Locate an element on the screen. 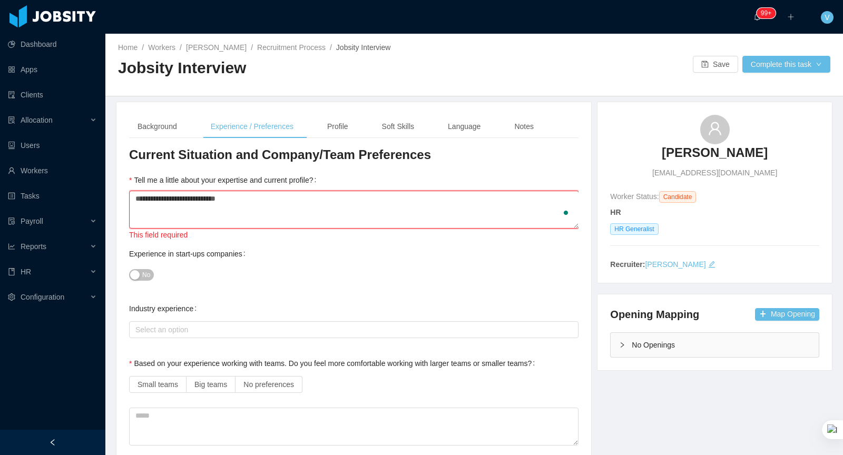 The width and height of the screenshot is (843, 455). a: icon: pie-chartDashboard is located at coordinates (52, 44).